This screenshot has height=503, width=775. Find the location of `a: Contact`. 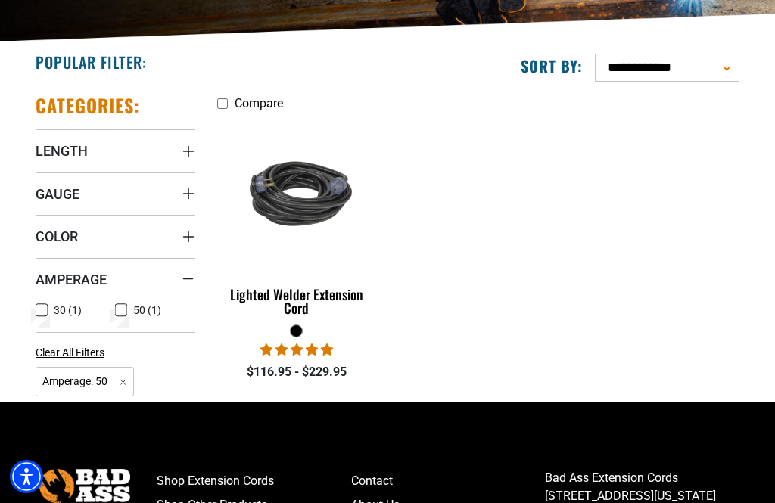

a: Contact is located at coordinates (448, 481).